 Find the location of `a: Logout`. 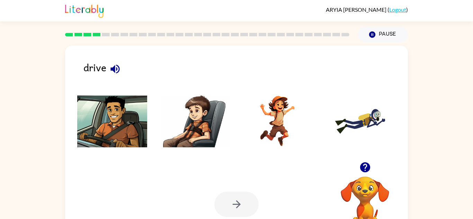

a: Logout is located at coordinates (397, 9).